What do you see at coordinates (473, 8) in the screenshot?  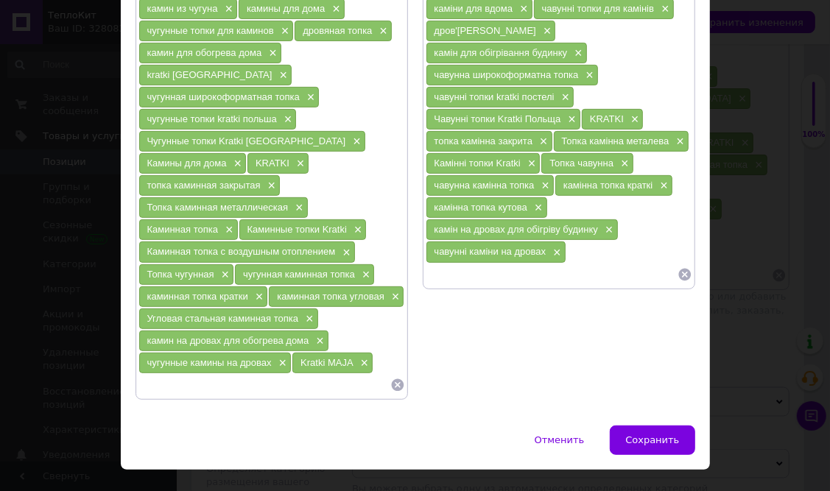 I see `span: каміни для вдома` at bounding box center [473, 8].